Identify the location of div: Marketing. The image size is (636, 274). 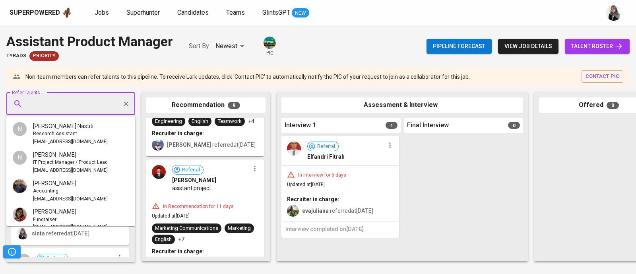
(239, 228).